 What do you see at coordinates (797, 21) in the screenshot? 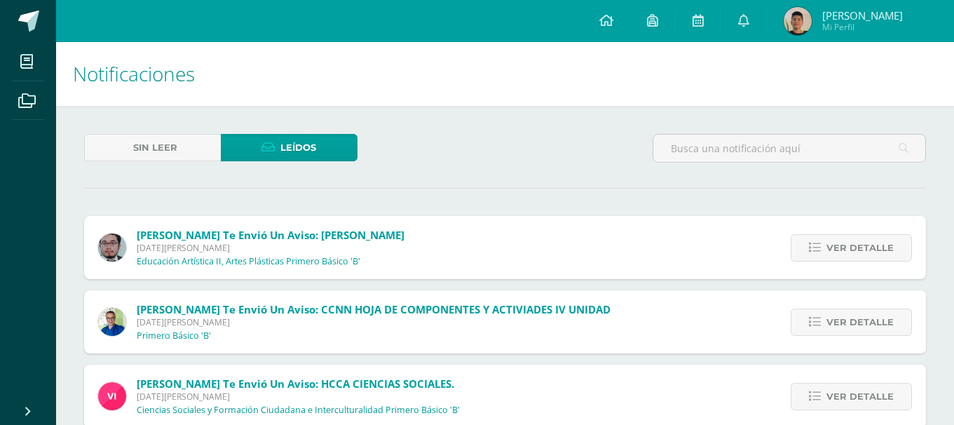
I see `img: 72347cb9cd00c84b9f47910306cec33d.png` at bounding box center [797, 21].